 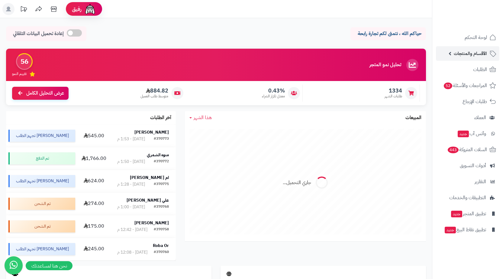 I want to click on td: 274.00, so click(x=94, y=204).